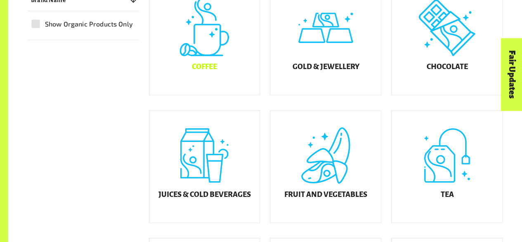  I want to click on h5: Tea, so click(447, 194).